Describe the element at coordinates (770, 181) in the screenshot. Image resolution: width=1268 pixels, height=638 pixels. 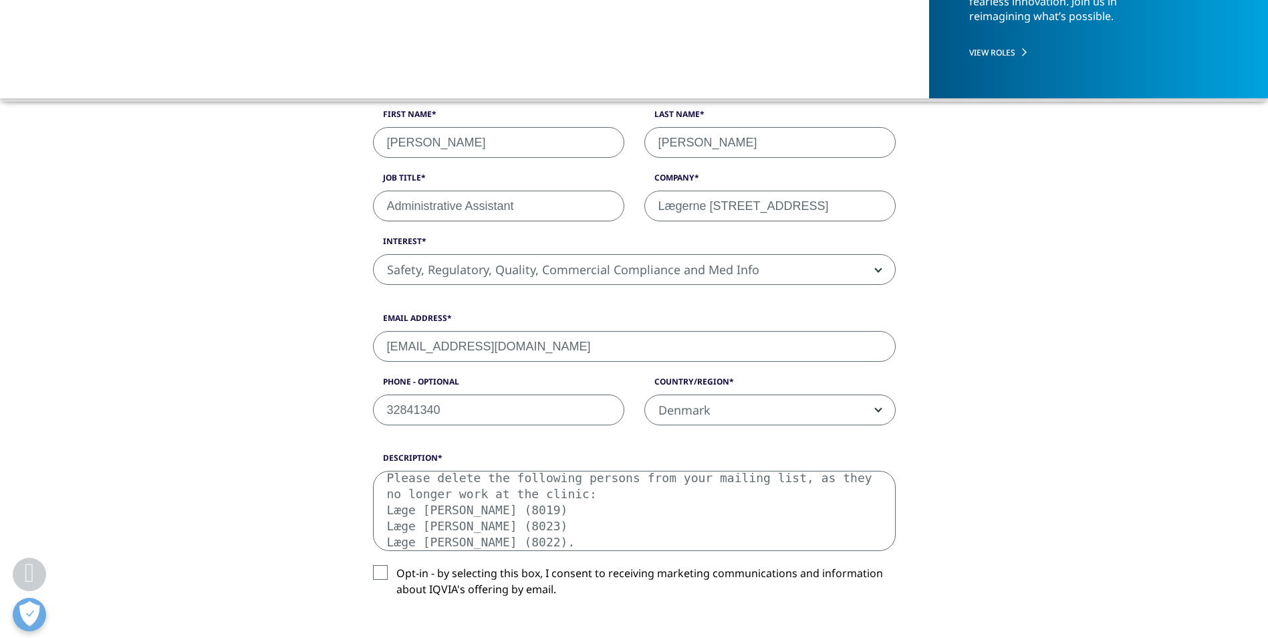
I see `label: Company` at that location.